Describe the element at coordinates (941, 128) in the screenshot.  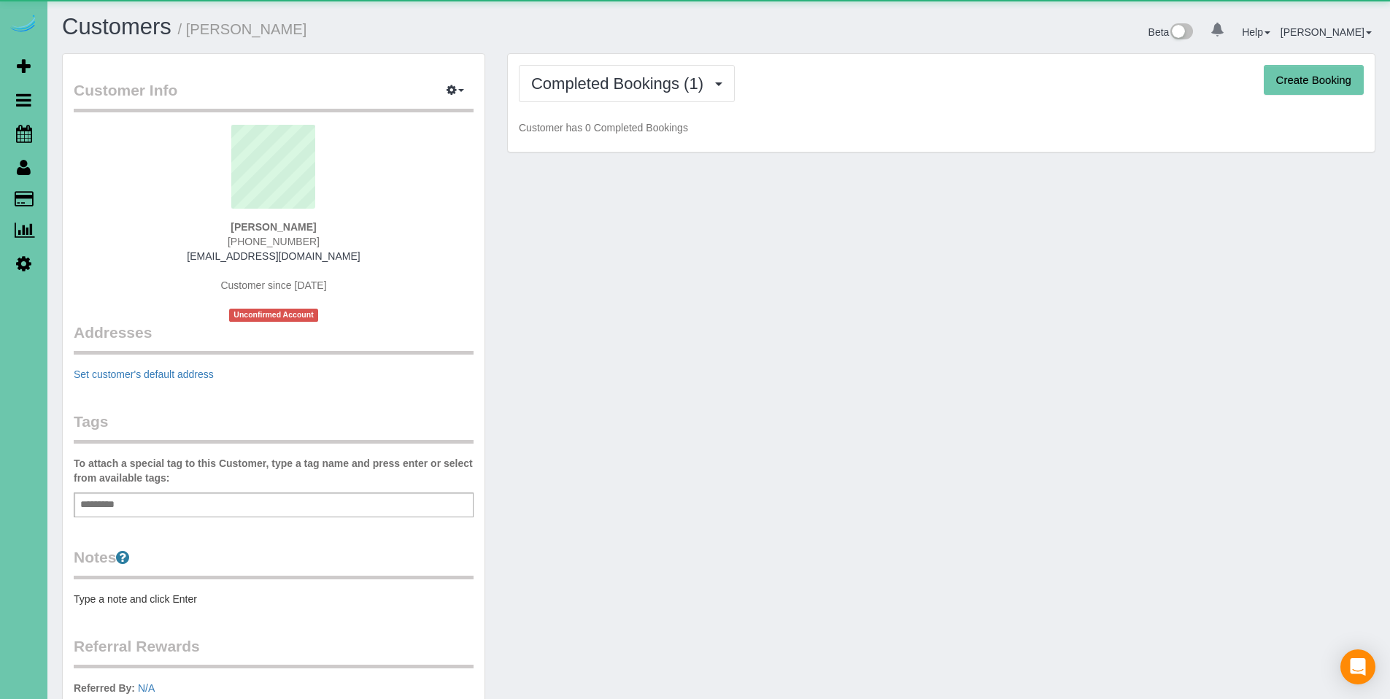
I see `p: Customer has 0 Completed Bookings` at that location.